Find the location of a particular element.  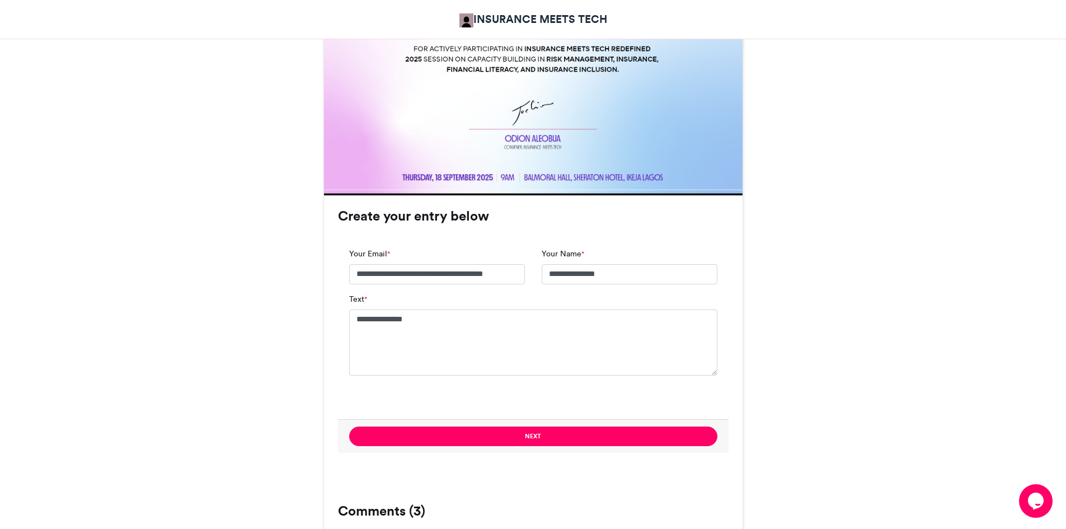

h3: Create your entry below is located at coordinates (533, 216).